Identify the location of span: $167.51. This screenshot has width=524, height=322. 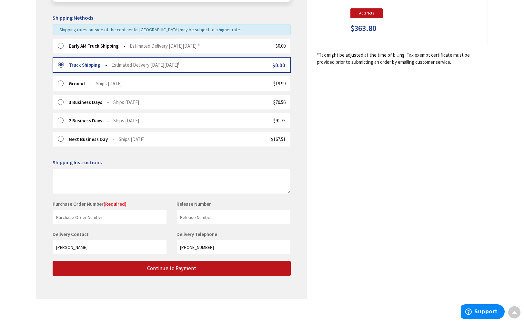
(278, 139).